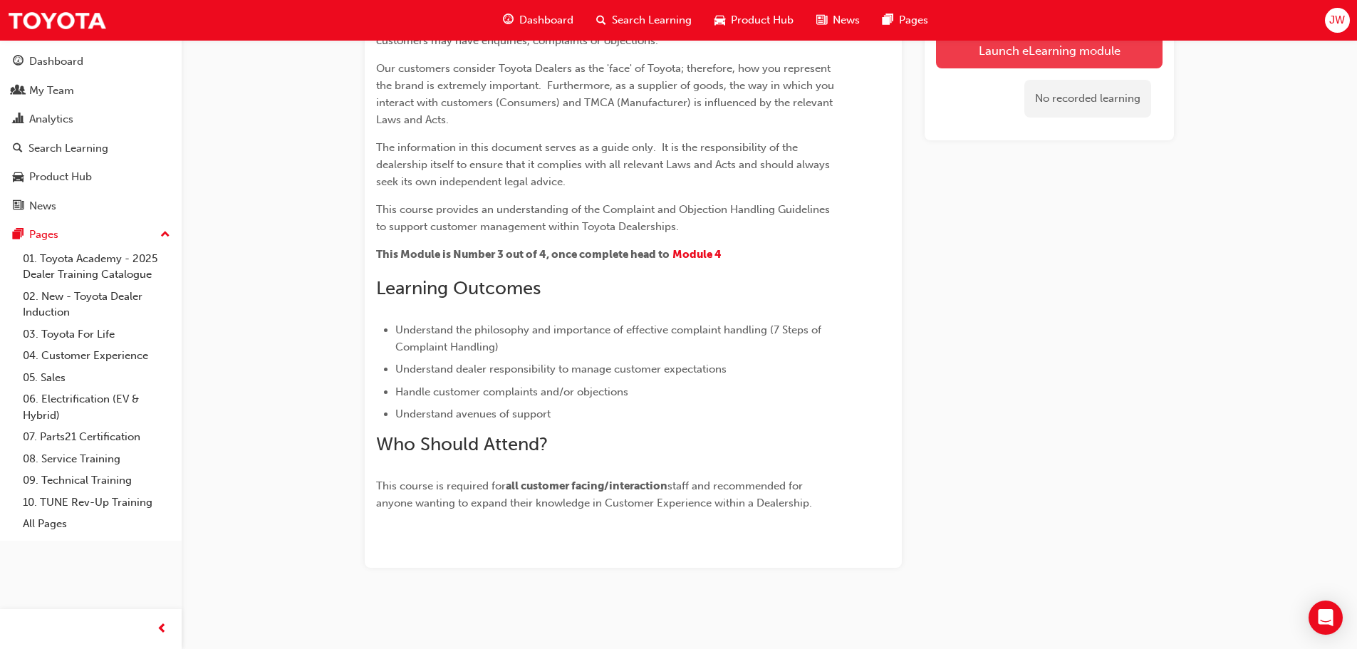 The width and height of the screenshot is (1357, 649). What do you see at coordinates (838, 20) in the screenshot?
I see `a: news-iconNews` at bounding box center [838, 20].